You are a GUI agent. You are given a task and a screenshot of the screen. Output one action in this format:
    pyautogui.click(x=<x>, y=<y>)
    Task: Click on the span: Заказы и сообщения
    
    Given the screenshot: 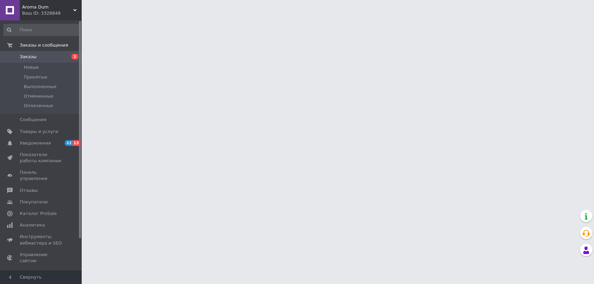 What is the action you would take?
    pyautogui.click(x=44, y=45)
    